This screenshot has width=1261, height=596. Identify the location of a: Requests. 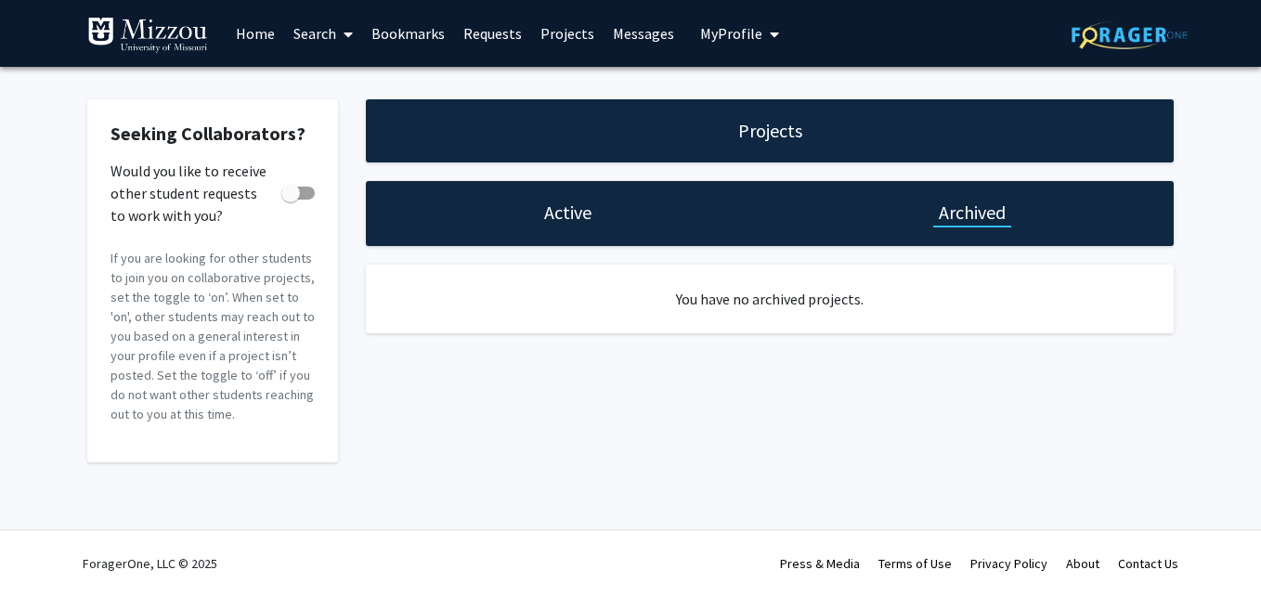
(492, 33).